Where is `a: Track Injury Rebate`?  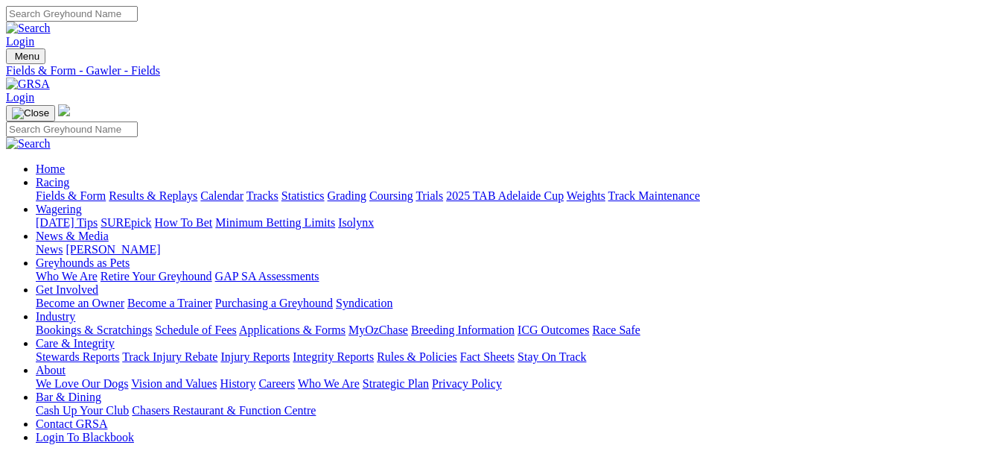
a: Track Injury Rebate is located at coordinates (170, 356).